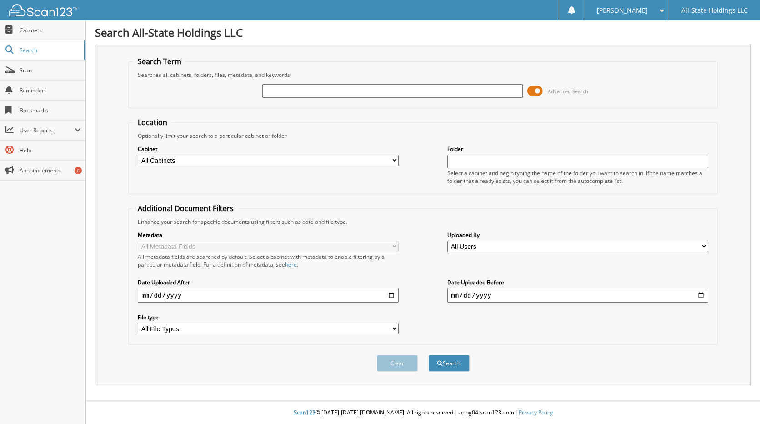 The width and height of the screenshot is (760, 424). I want to click on div: Chat Widget, so click(737, 402).